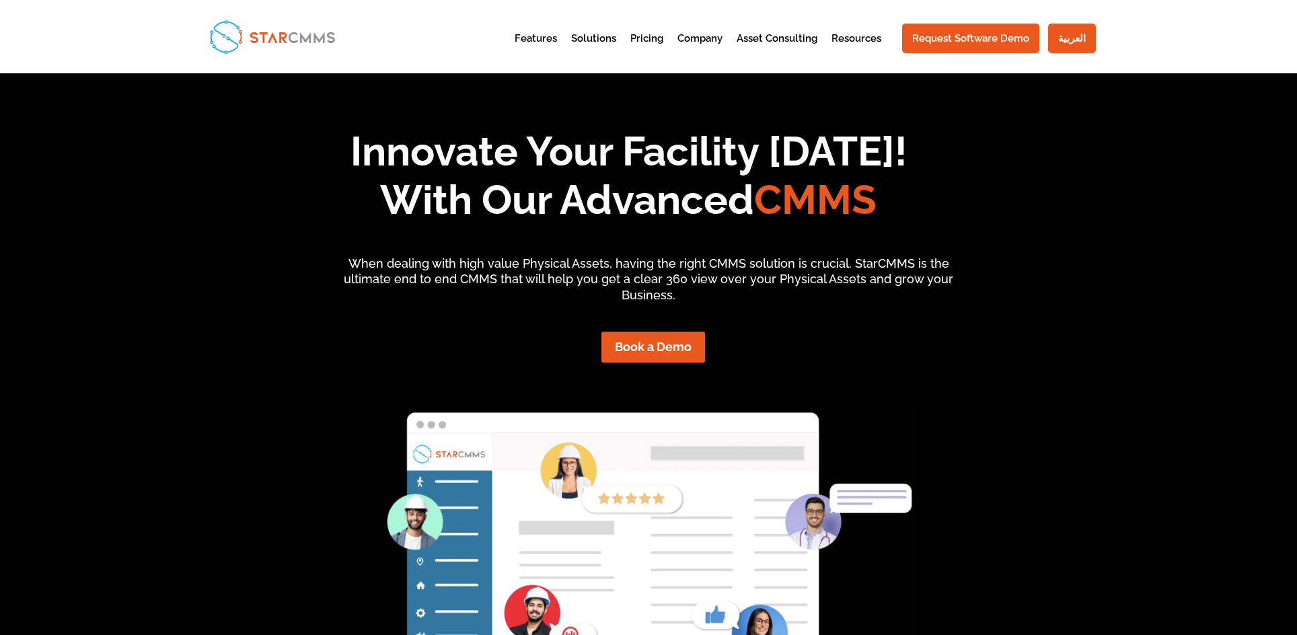  I want to click on img: StarCMMS, so click(272, 36).